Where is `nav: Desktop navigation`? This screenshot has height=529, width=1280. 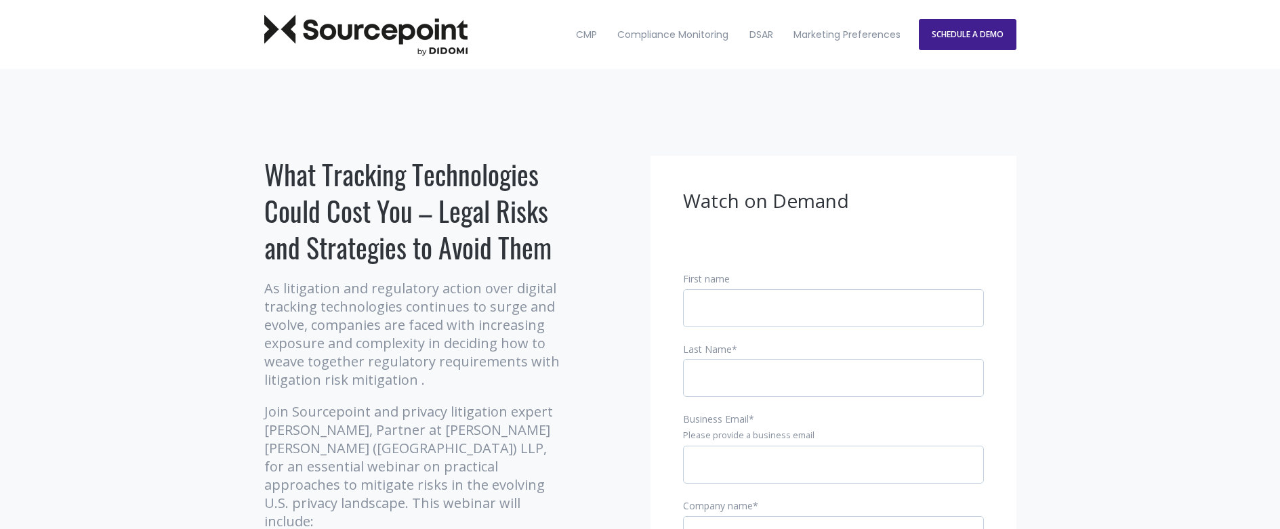 nav: Desktop navigation is located at coordinates (738, 35).